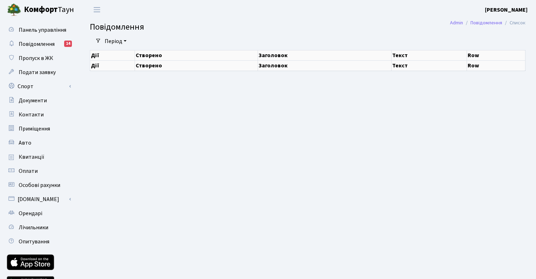  What do you see at coordinates (31, 157) in the screenshot?
I see `span: Квитанції` at bounding box center [31, 157].